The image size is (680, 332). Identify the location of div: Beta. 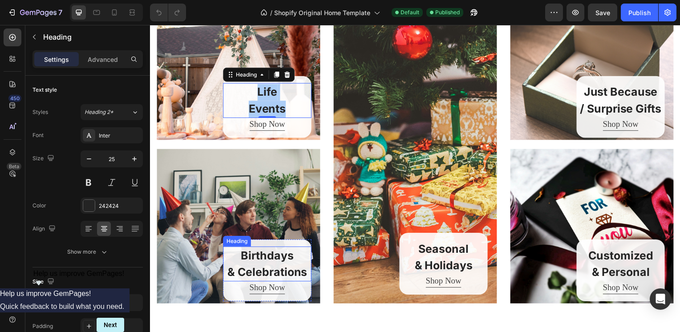
(14, 166).